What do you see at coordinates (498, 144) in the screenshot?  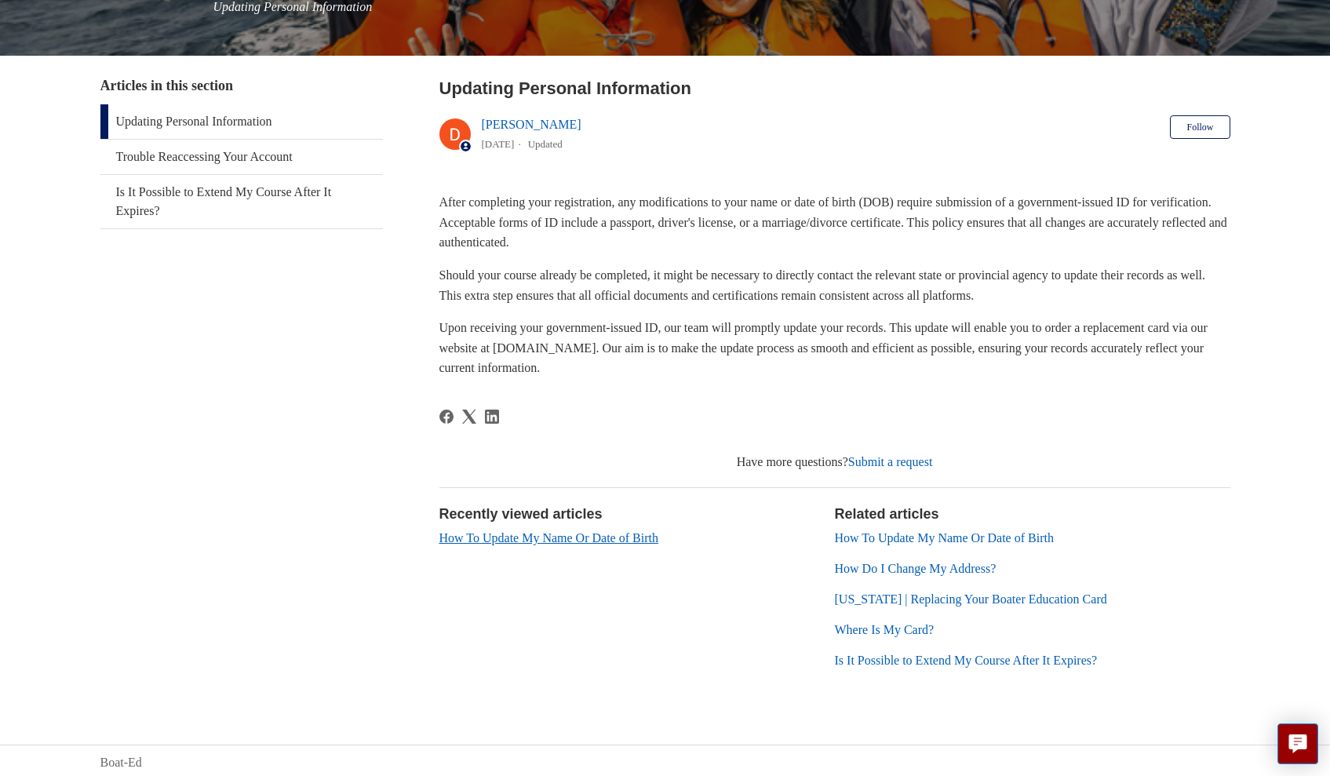 I see `time: 03/01/2024, 15:53` at bounding box center [498, 144].